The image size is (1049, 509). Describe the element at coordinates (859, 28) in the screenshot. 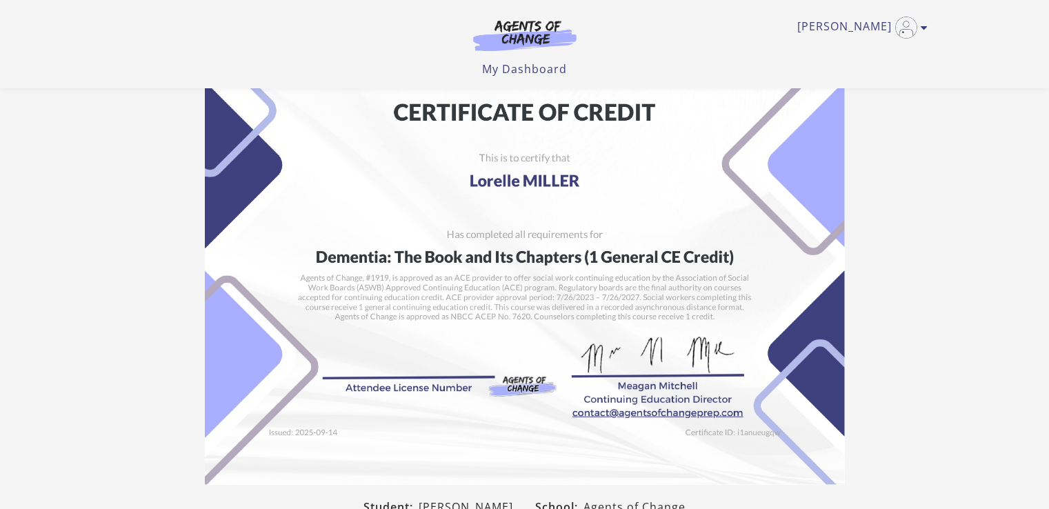

I see `a: Toggle menu` at that location.